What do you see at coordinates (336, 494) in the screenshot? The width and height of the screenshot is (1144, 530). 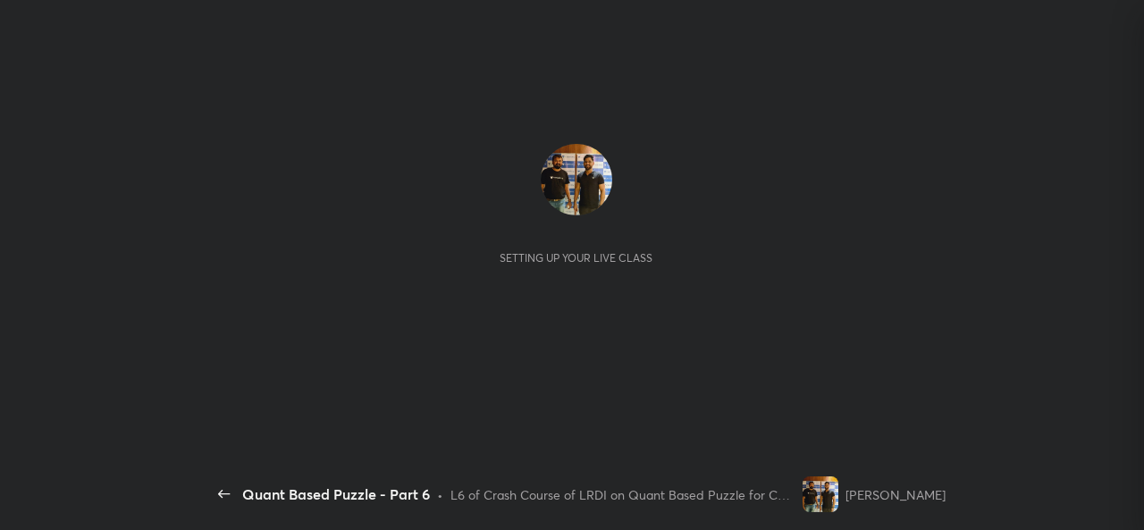 I see `div: Quant Based Puzzle - Part 6` at bounding box center [336, 494].